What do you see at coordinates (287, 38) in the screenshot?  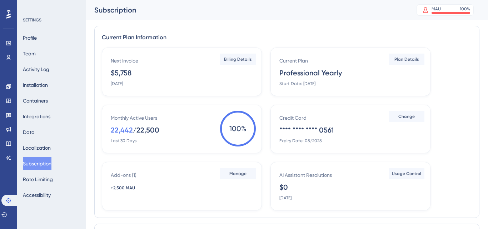 I see `div: Current Plan Information` at bounding box center [287, 38].